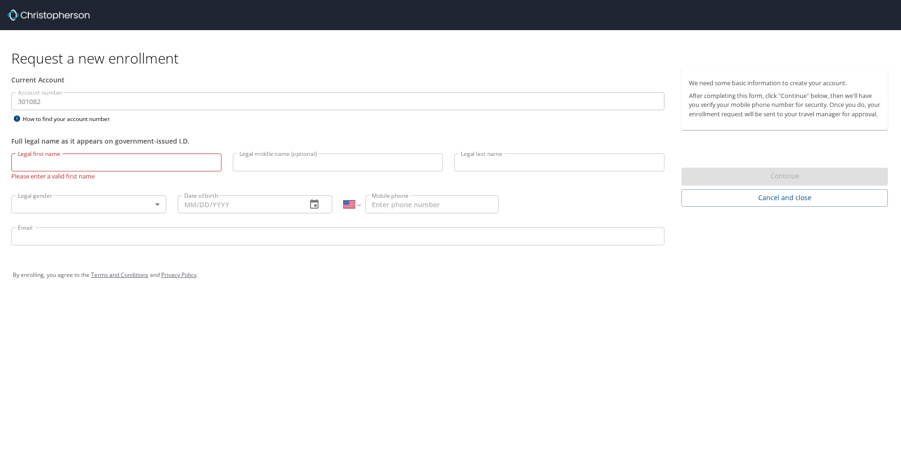 This screenshot has width=901, height=453. Describe the element at coordinates (116, 176) in the screenshot. I see `p: Please enter a valid first name` at that location.